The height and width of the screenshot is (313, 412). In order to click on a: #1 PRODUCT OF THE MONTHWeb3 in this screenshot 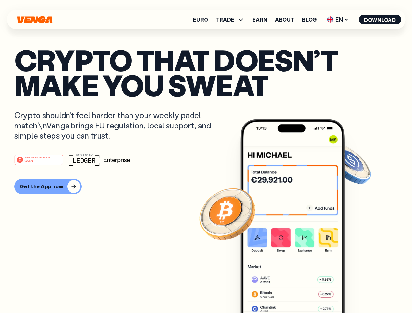, I will do `click(39, 162)`.